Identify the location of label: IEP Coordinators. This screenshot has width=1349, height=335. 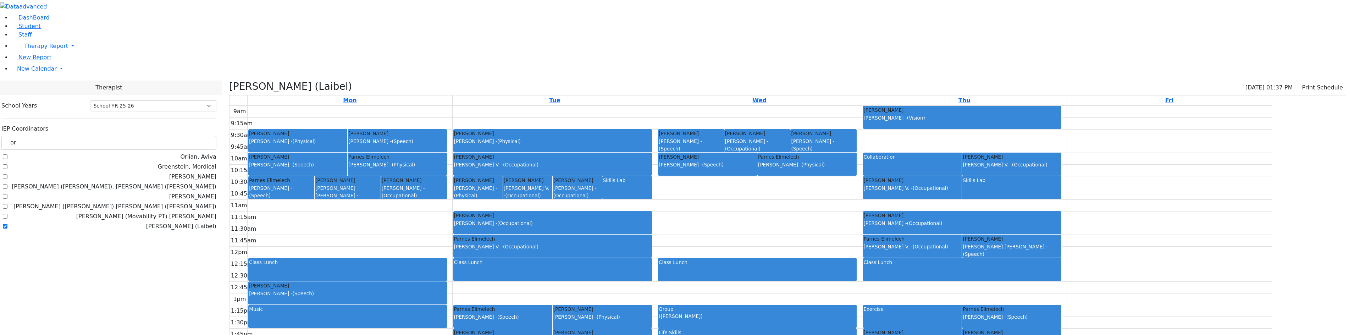
(25, 129).